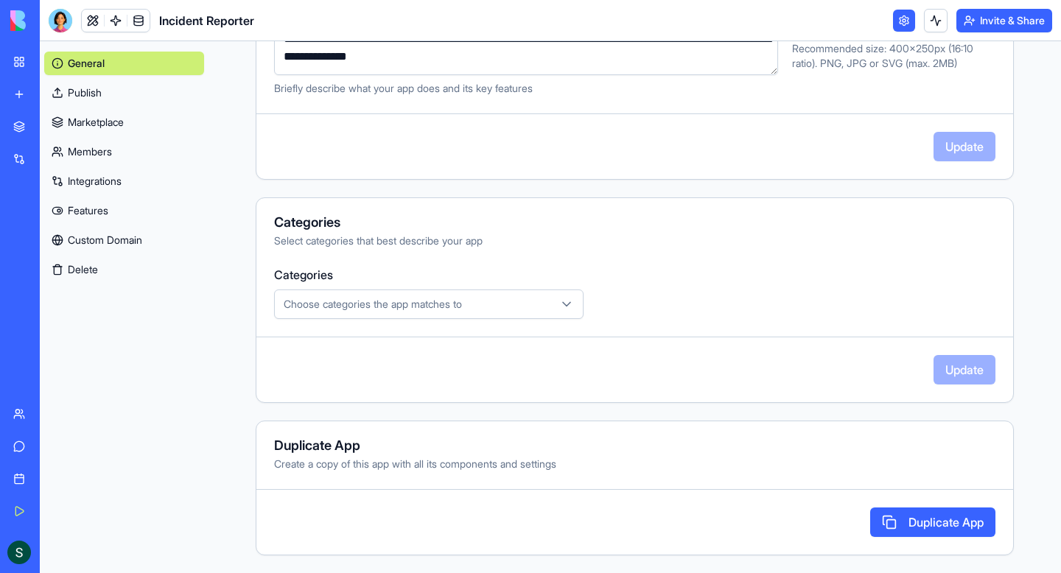 This screenshot has height=573, width=1061. What do you see at coordinates (124, 270) in the screenshot?
I see `button: Delete` at bounding box center [124, 270].